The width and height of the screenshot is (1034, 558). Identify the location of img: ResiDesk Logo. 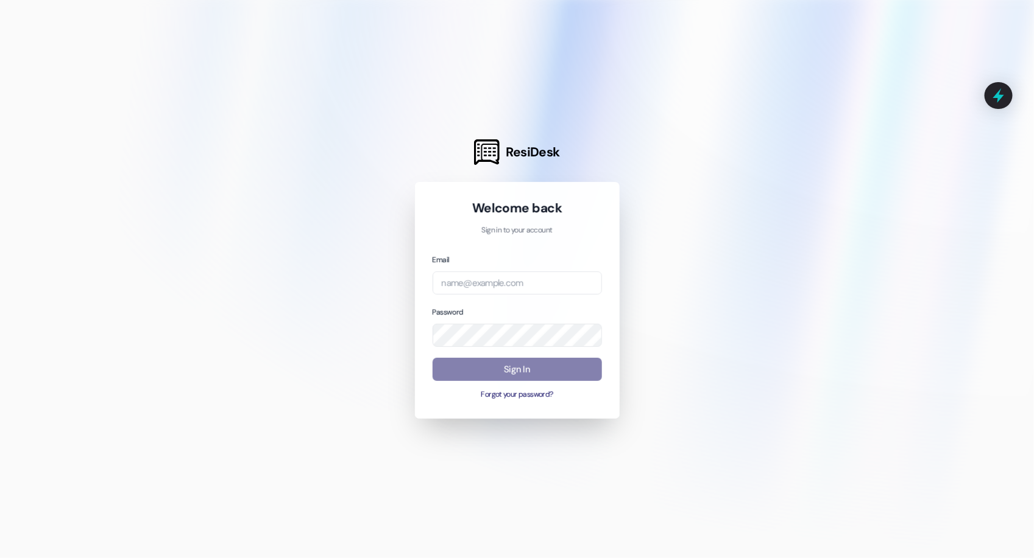
(487, 152).